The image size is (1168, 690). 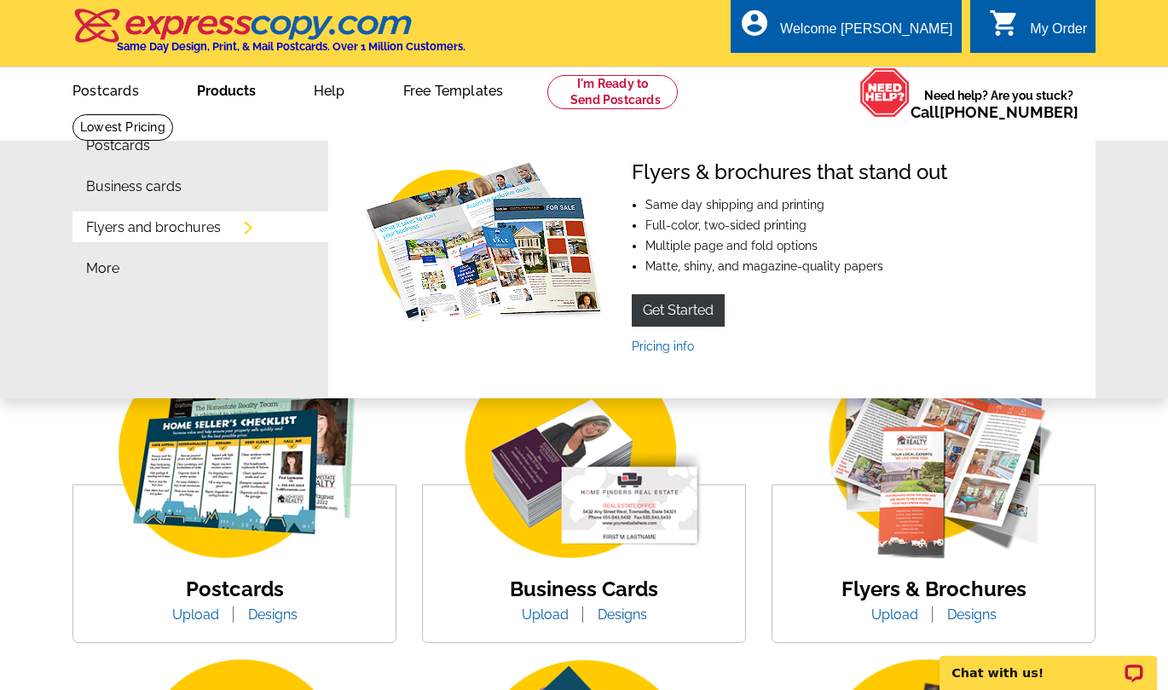 I want to click on i: shopping_cart, so click(x=1004, y=23).